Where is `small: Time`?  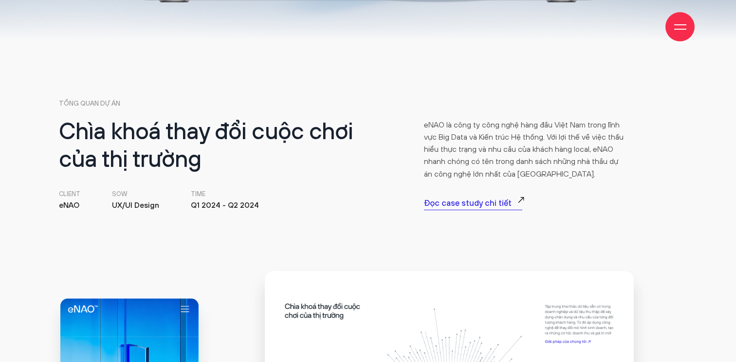
small: Time is located at coordinates (225, 195).